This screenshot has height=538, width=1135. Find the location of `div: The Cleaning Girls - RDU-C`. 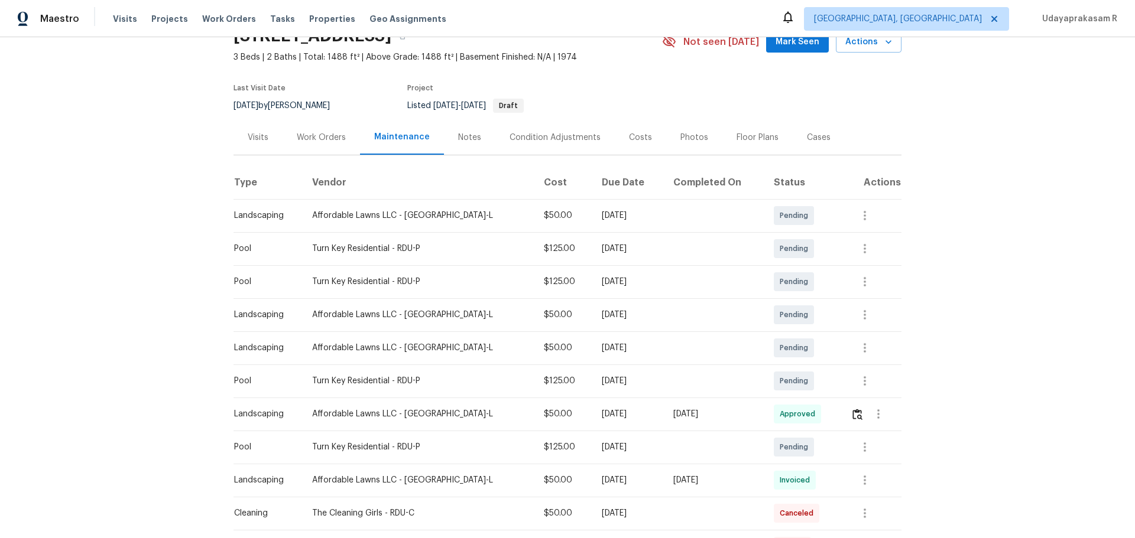

div: The Cleaning Girls - RDU-C is located at coordinates (418, 514).